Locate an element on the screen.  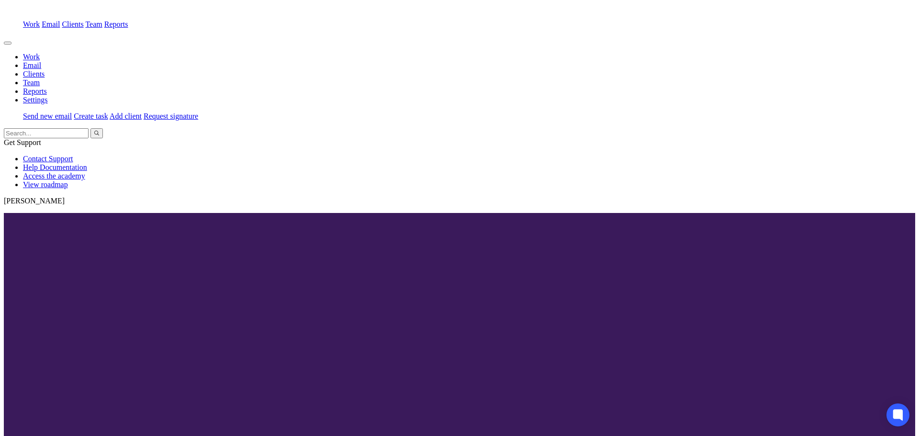
a: Request signature is located at coordinates (171, 116).